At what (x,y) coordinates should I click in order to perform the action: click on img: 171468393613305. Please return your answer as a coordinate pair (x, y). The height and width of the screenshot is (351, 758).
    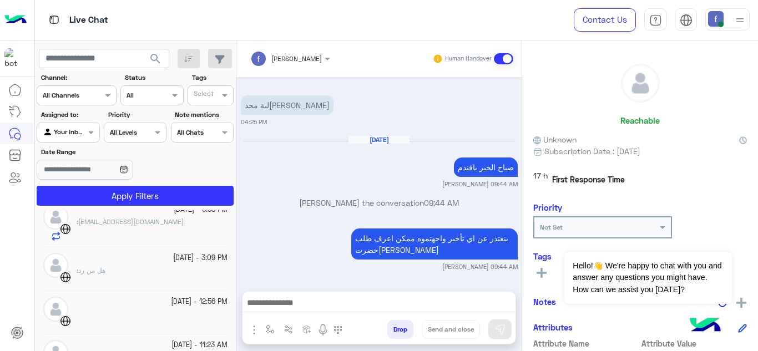
    Looking at the image, I should click on (14, 58).